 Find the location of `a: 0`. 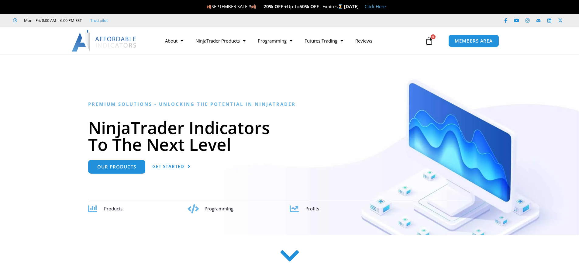

a: 0 is located at coordinates (429, 41).